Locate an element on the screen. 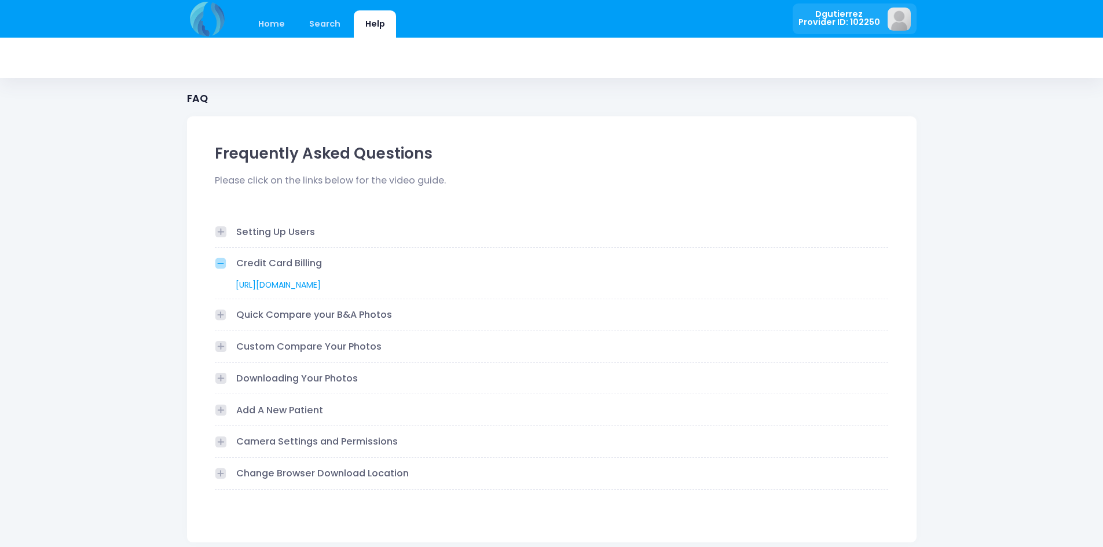  h4: Add A New Patient is located at coordinates (280, 411).